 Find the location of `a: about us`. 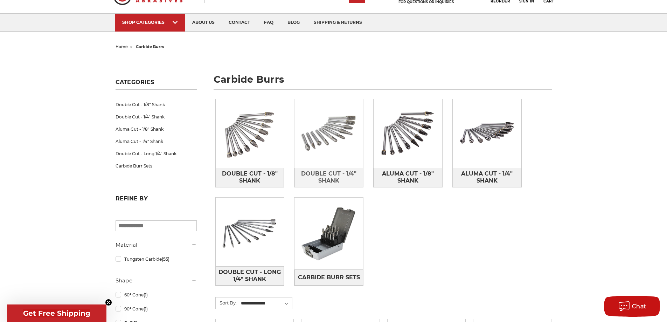

a: about us is located at coordinates (203, 22).